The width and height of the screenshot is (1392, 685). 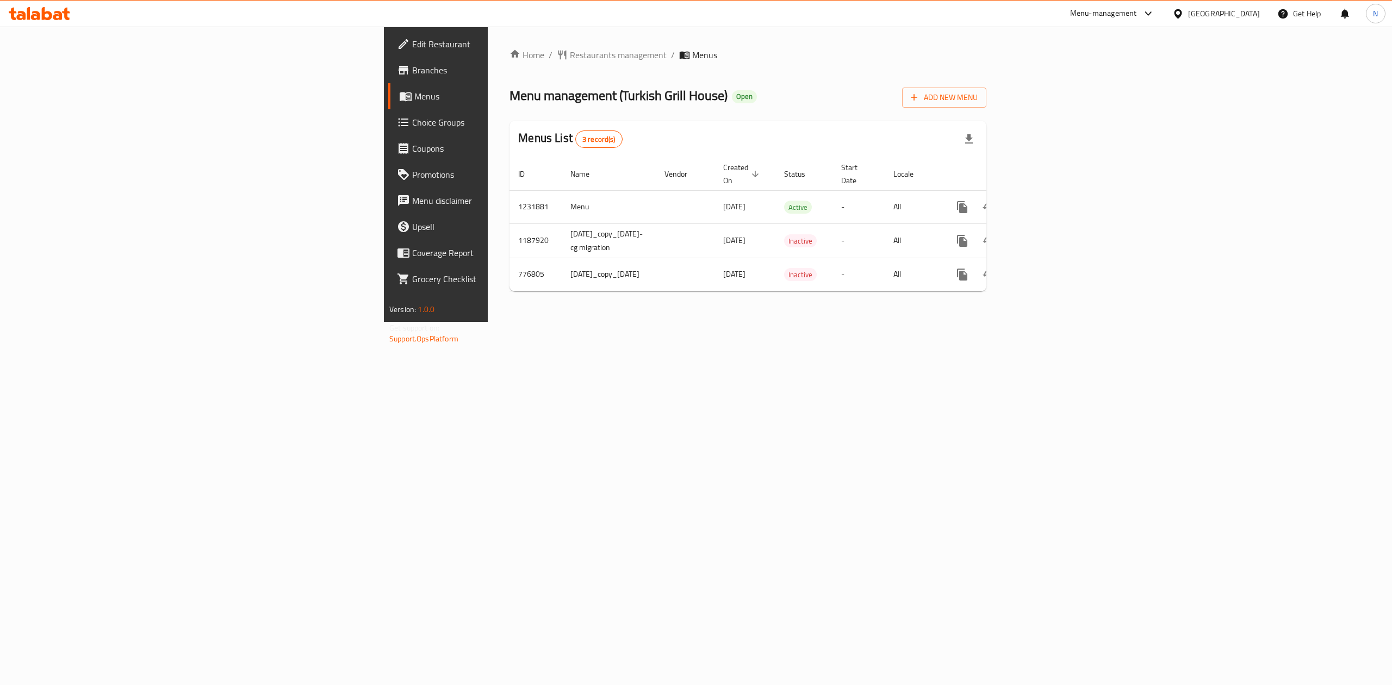 What do you see at coordinates (510, 201) in the screenshot?
I see `span: Menu disclaimer` at bounding box center [510, 201].